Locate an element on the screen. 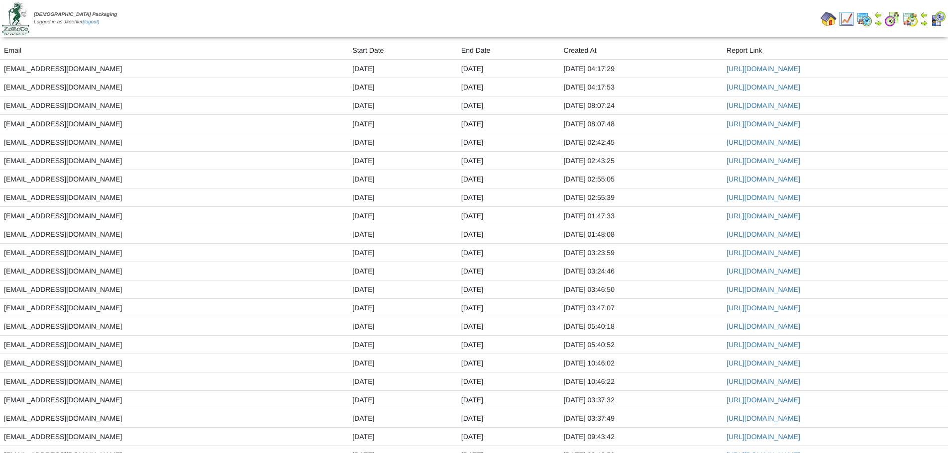  td: End Date is located at coordinates (509, 50).